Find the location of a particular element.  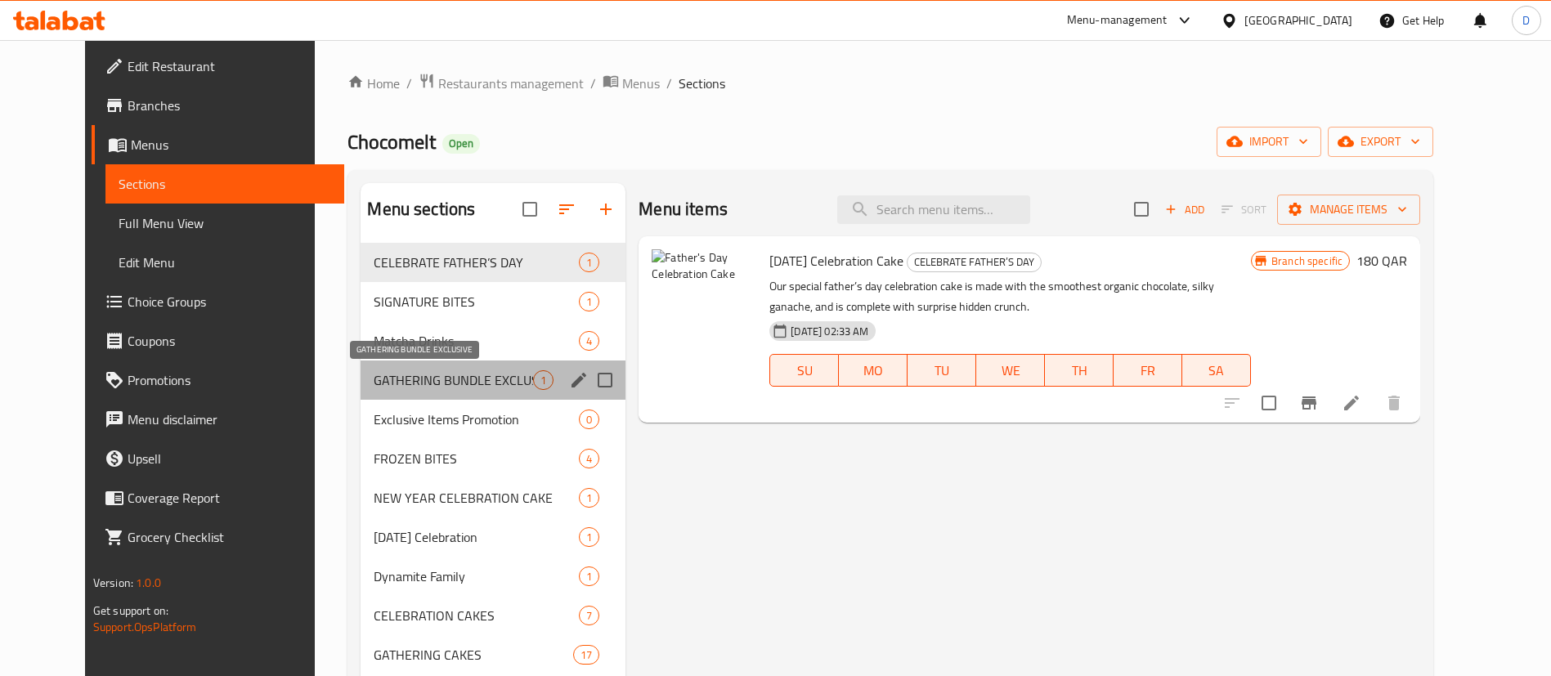

span: Coverage Report is located at coordinates (229, 498).